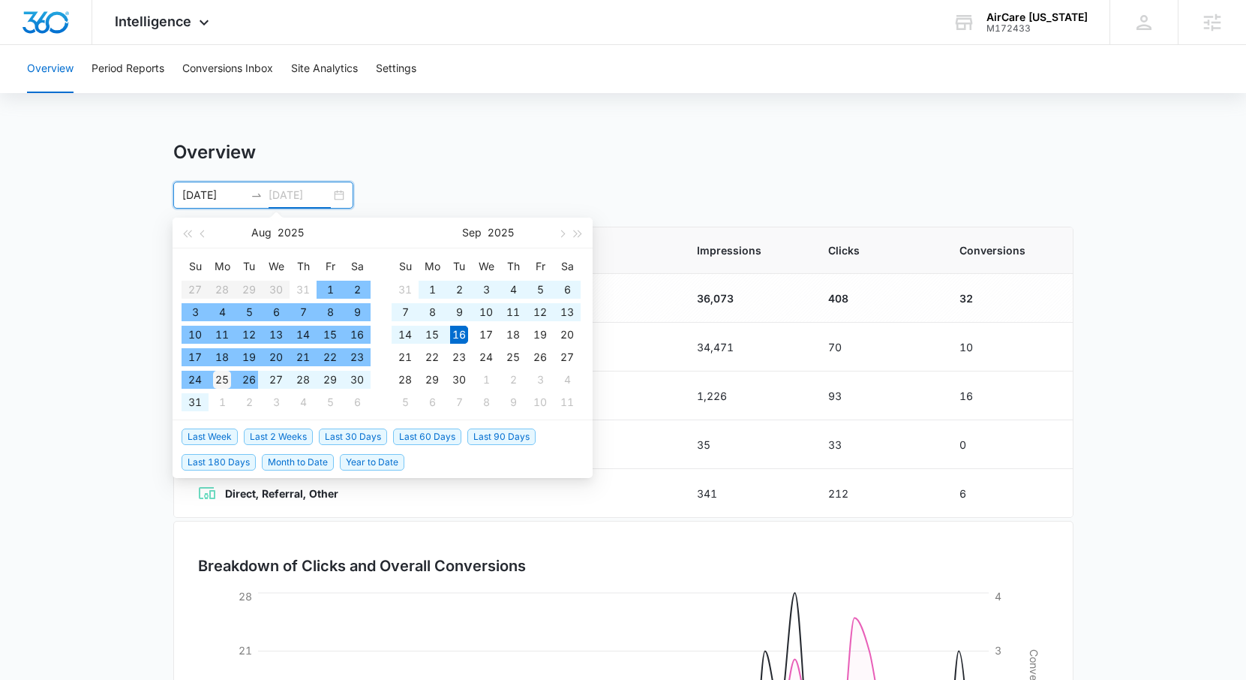 The width and height of the screenshot is (1246, 680). Describe the element at coordinates (357, 402) in the screenshot. I see `td: 2025-09-06` at that location.